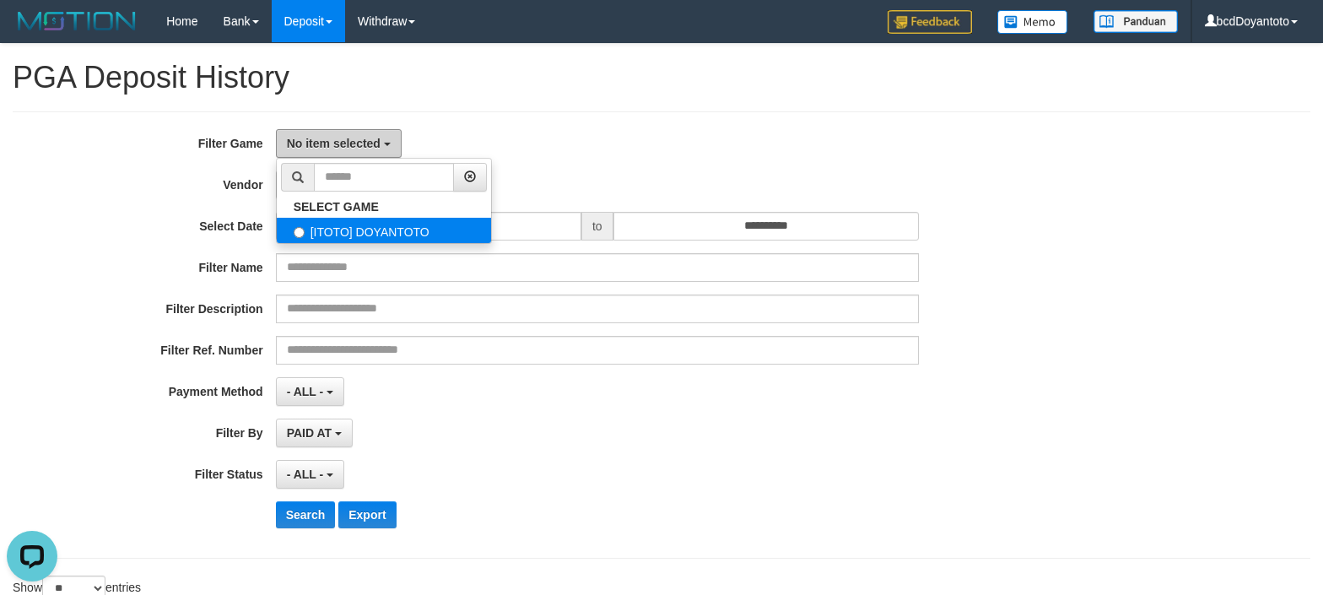 The image size is (1323, 595). What do you see at coordinates (384, 207) in the screenshot?
I see `a: SELECT GAME` at bounding box center [384, 207].